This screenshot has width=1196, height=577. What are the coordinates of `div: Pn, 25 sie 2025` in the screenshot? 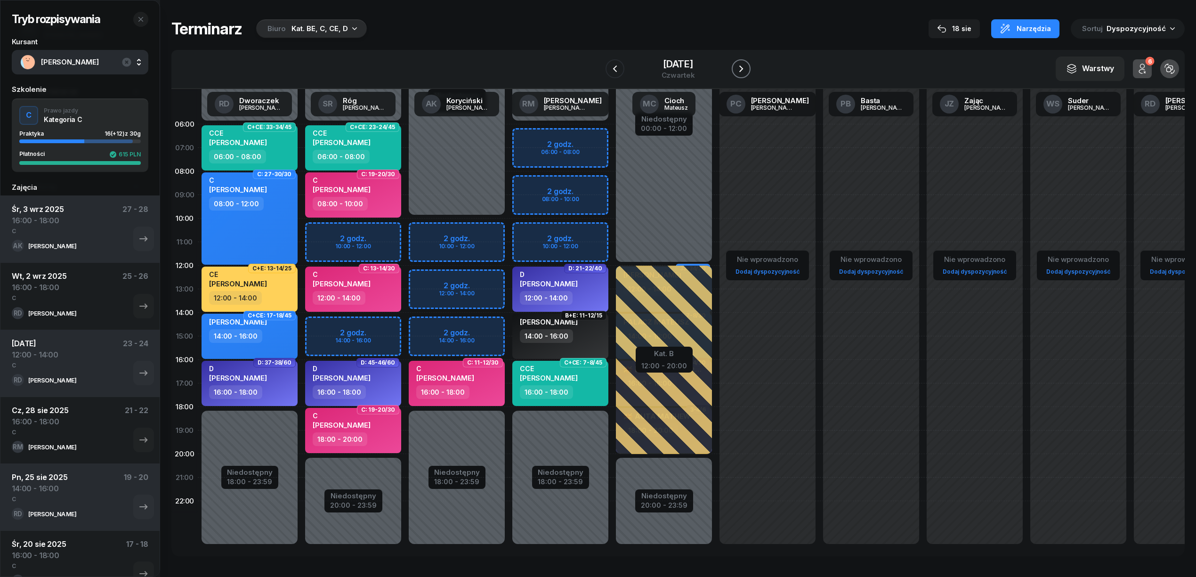 It's located at (40, 477).